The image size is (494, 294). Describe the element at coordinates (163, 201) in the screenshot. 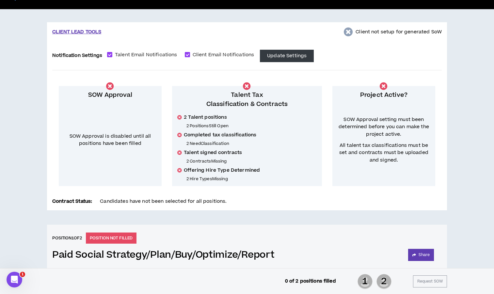

I see `span: Candidates have not been selected for all positions.` at that location.